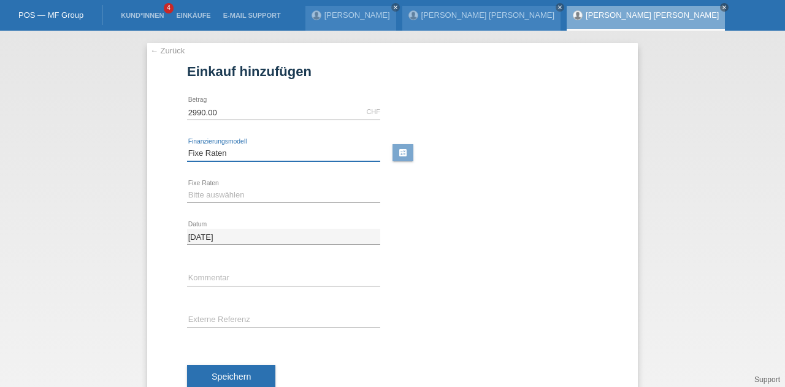  Describe the element at coordinates (142, 15) in the screenshot. I see `a: Kund*innen` at that location.